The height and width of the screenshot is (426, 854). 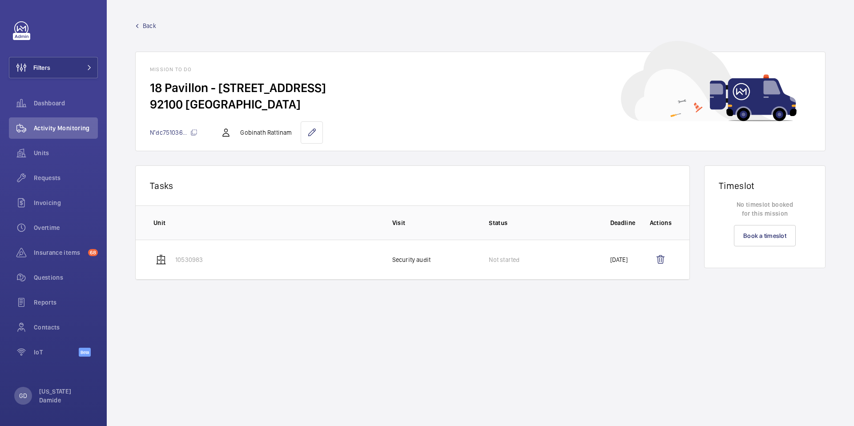 I want to click on span: Requests, so click(x=66, y=178).